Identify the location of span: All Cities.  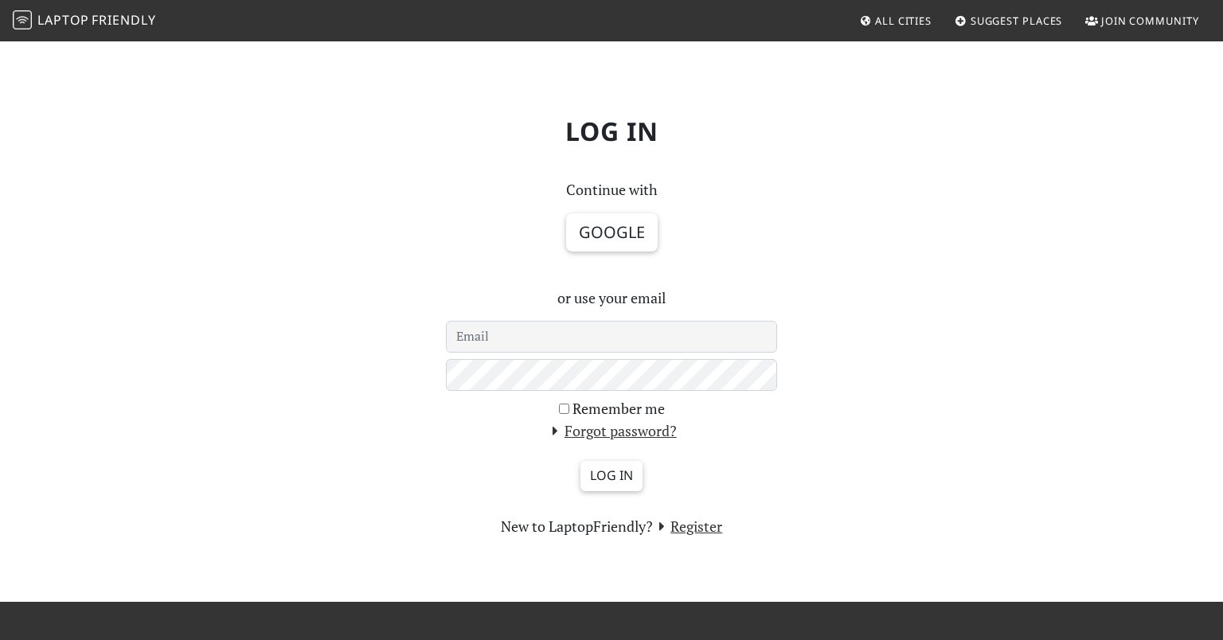
(903, 21).